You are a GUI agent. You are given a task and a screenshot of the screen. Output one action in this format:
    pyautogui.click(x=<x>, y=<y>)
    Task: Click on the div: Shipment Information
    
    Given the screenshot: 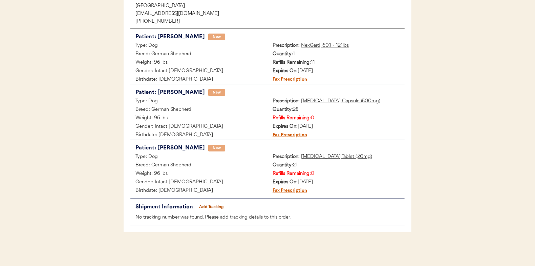 What is the action you would take?
    pyautogui.click(x=165, y=207)
    